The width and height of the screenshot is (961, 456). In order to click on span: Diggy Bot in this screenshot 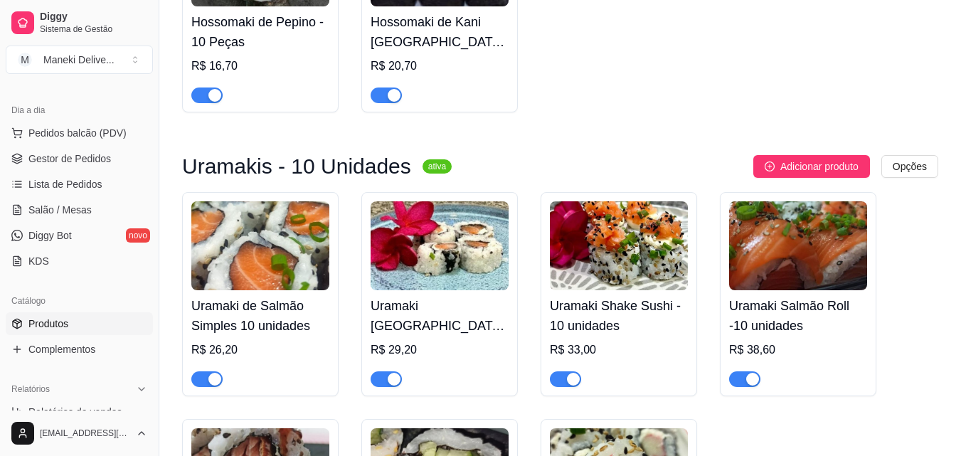, I will do `click(50, 235)`.